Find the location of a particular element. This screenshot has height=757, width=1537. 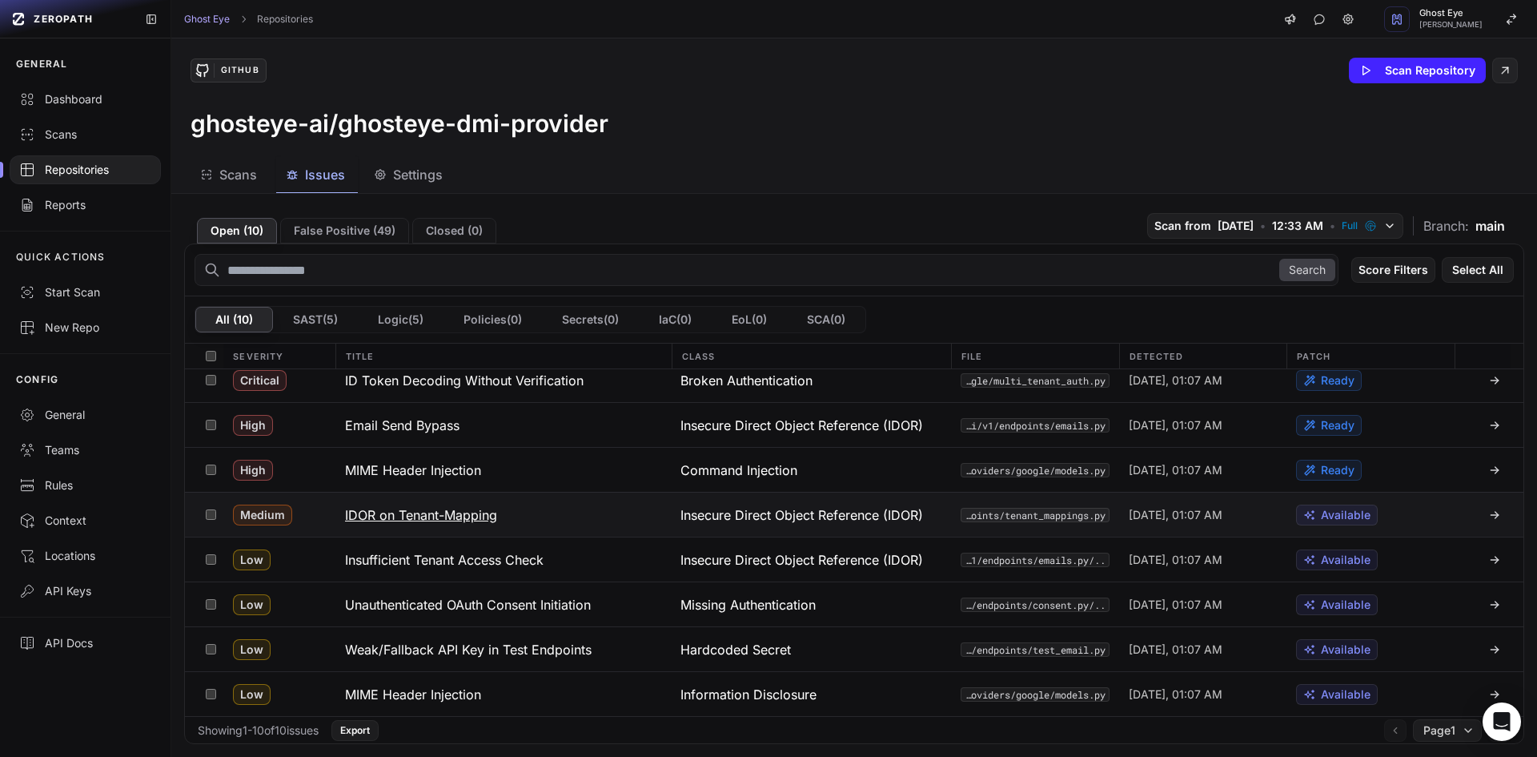

div: File is located at coordinates (1035, 356).